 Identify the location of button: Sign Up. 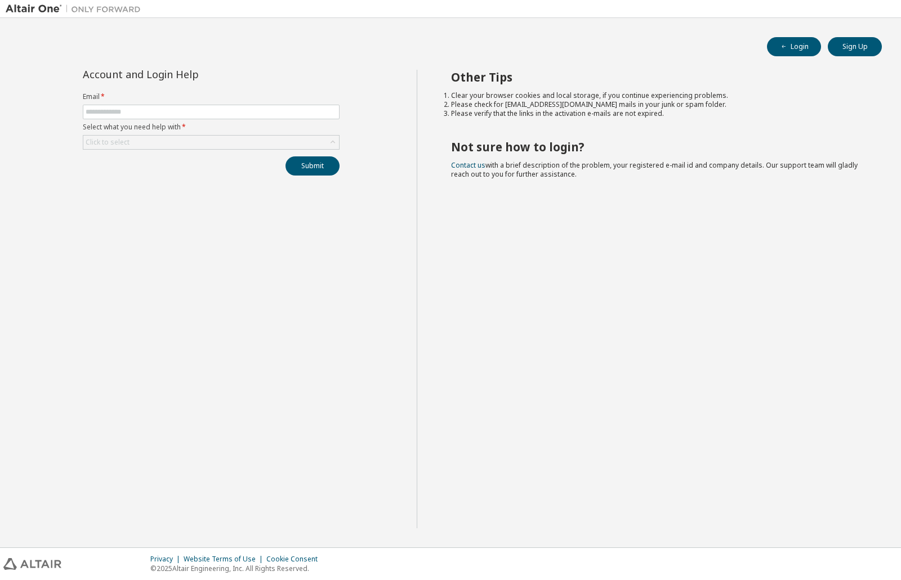
(854, 47).